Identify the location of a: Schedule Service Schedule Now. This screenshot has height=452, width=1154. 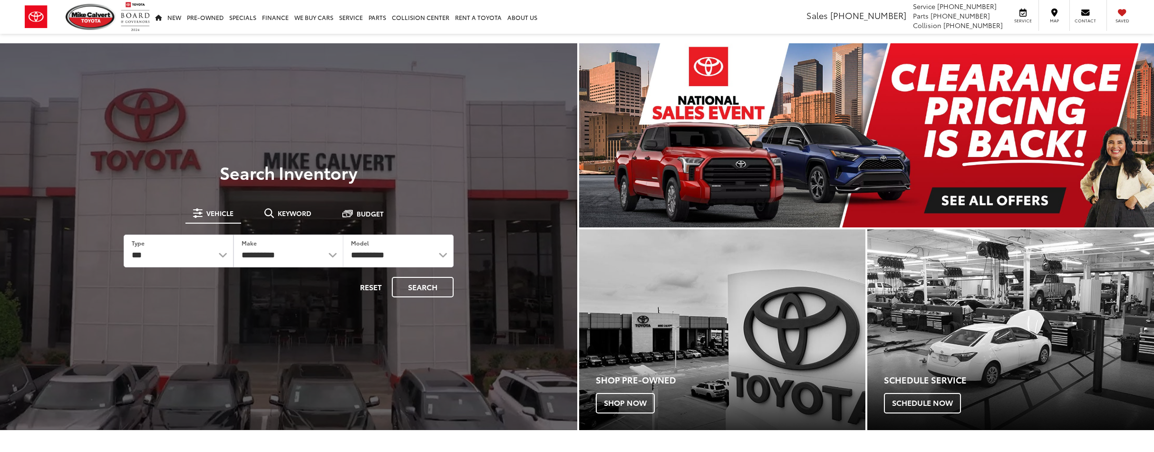
(1011, 330).